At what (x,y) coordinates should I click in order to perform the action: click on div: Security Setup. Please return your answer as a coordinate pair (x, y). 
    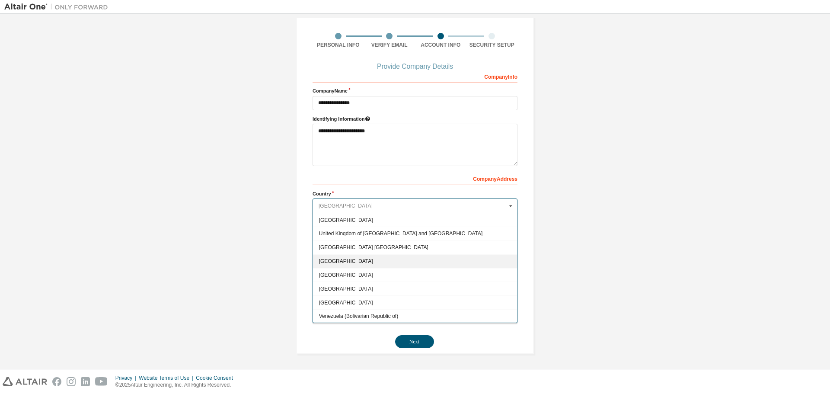
    Looking at the image, I should click on (492, 45).